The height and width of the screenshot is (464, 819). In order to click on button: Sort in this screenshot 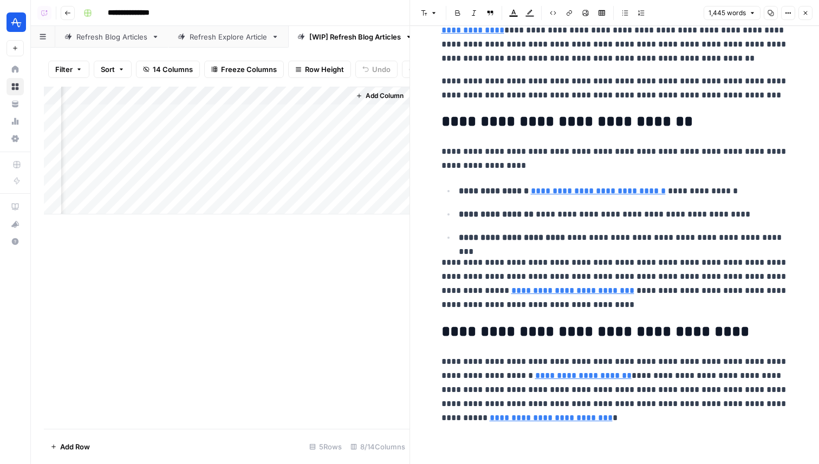, I will do `click(113, 69)`.